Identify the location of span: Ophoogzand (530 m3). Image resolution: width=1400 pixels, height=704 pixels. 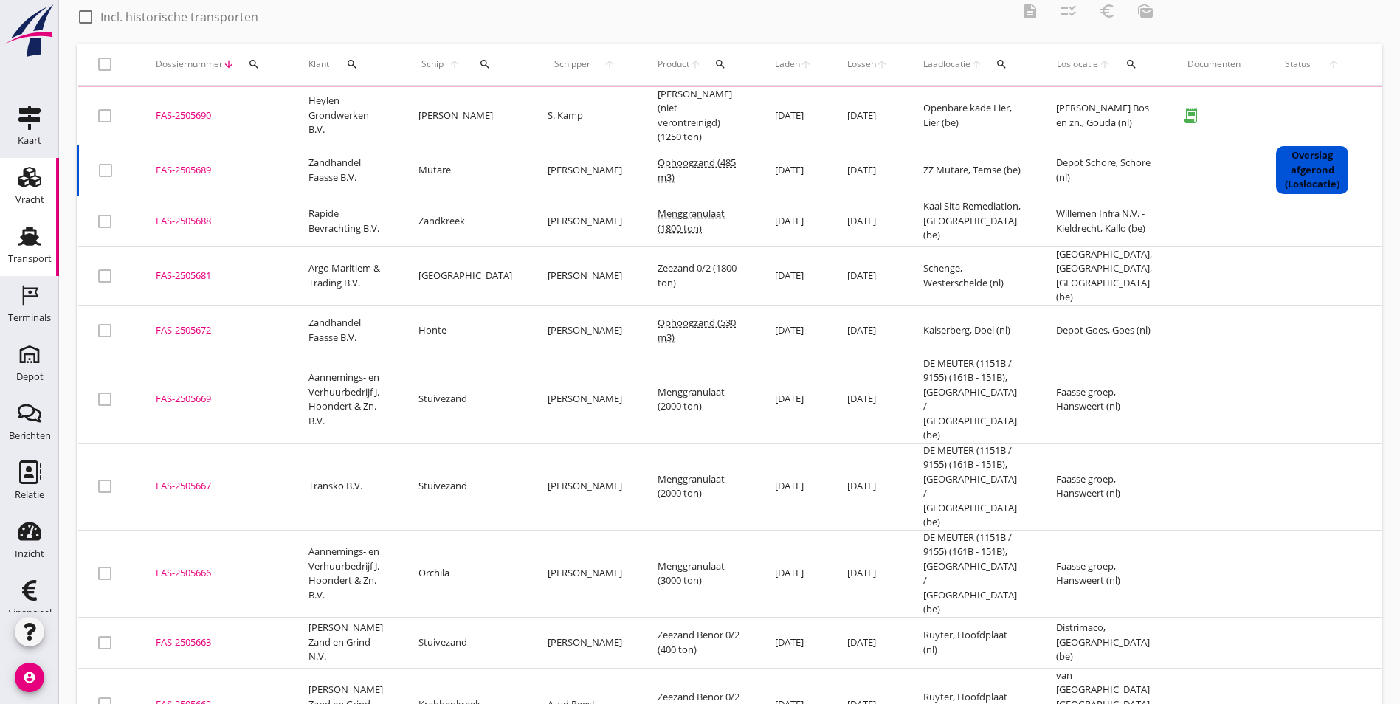
(697, 330).